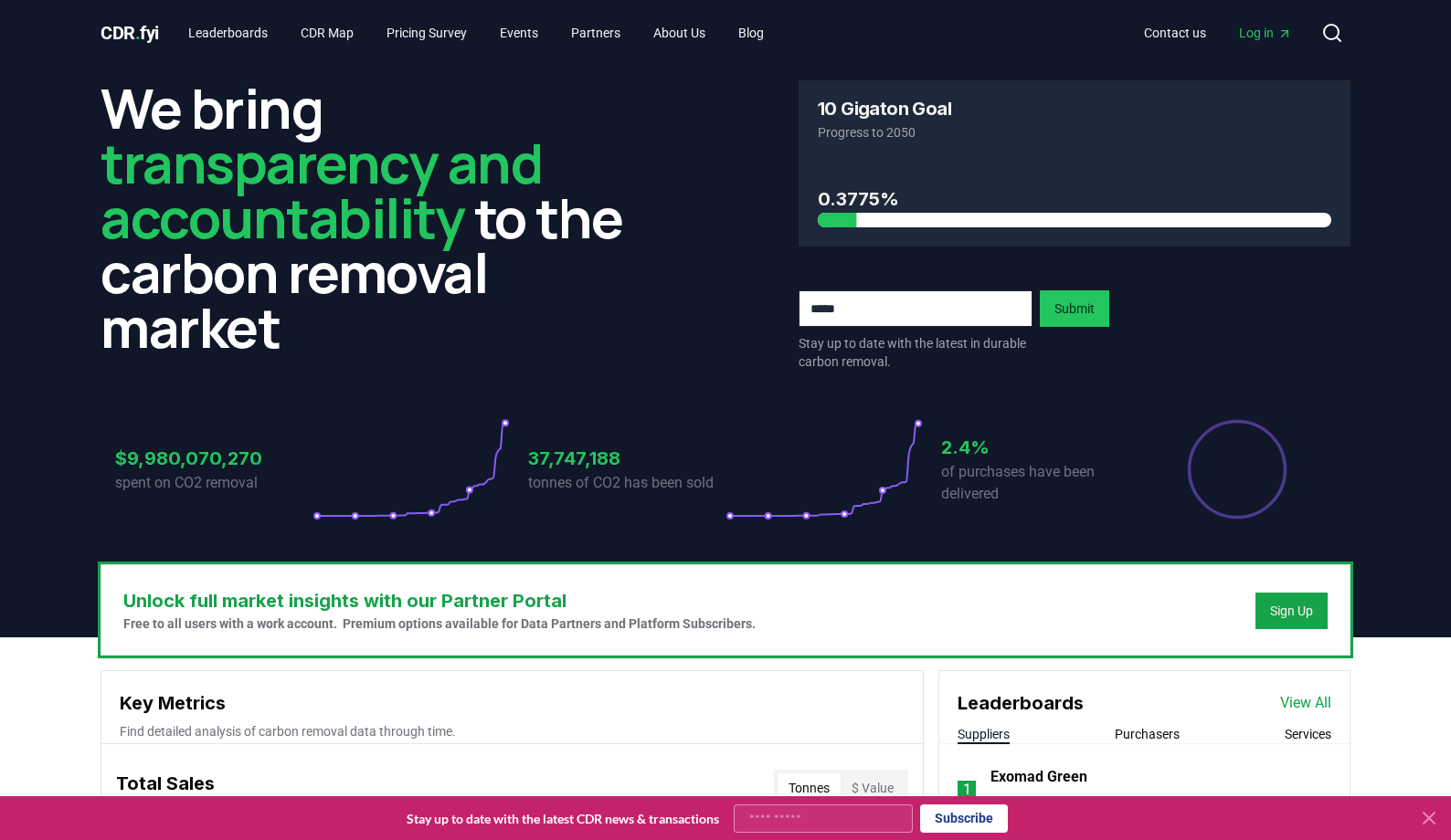 The height and width of the screenshot is (840, 1451). What do you see at coordinates (873, 789) in the screenshot?
I see `button: $ Value` at bounding box center [873, 789].